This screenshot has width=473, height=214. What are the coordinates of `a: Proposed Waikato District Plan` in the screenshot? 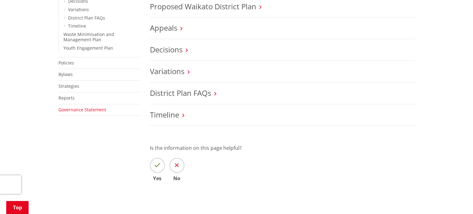 It's located at (203, 6).